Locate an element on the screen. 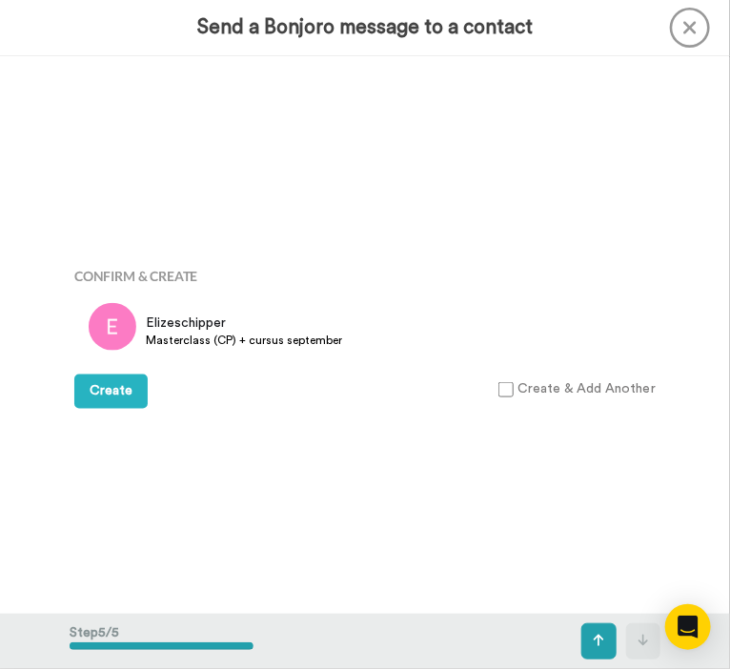 The width and height of the screenshot is (730, 669). img: avatar is located at coordinates (113, 327).